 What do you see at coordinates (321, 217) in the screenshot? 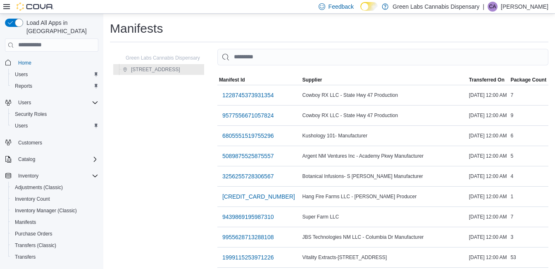
I see `span: Super Farm LLC` at bounding box center [321, 217].